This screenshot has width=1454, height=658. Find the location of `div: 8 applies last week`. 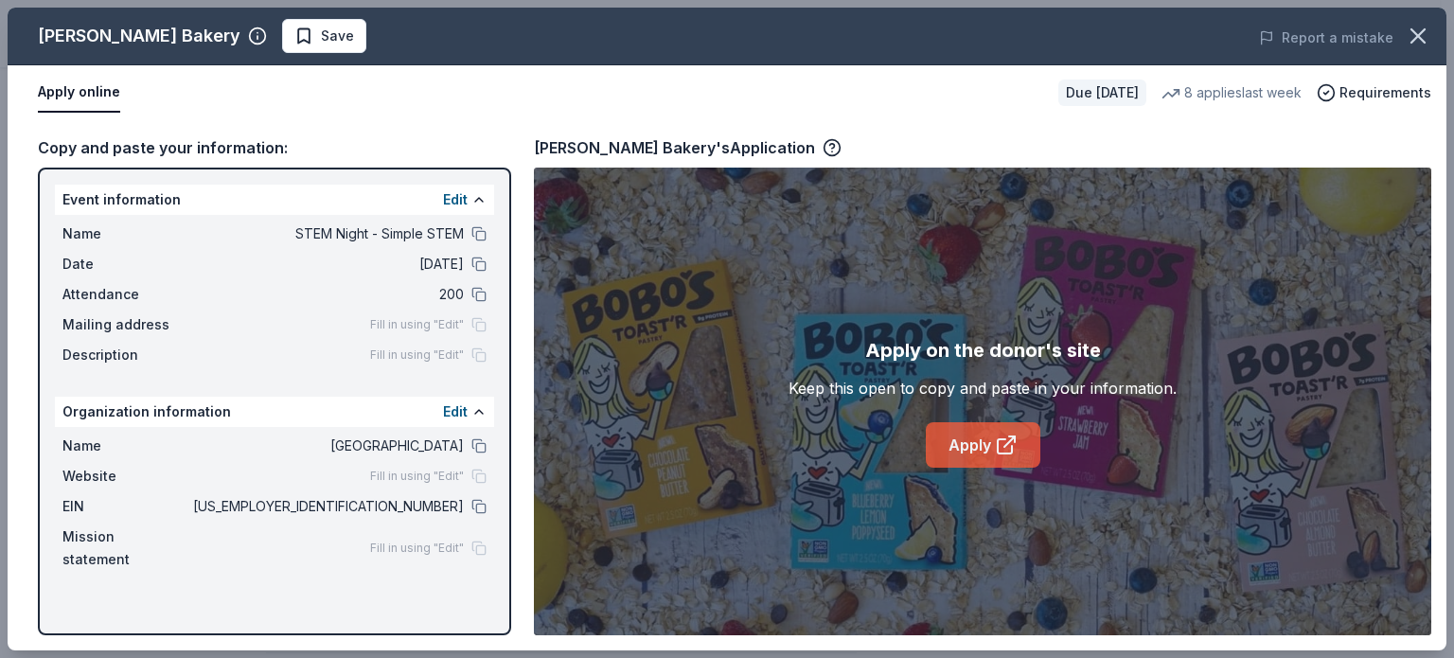

div: 8 applies last week is located at coordinates (1232, 93).